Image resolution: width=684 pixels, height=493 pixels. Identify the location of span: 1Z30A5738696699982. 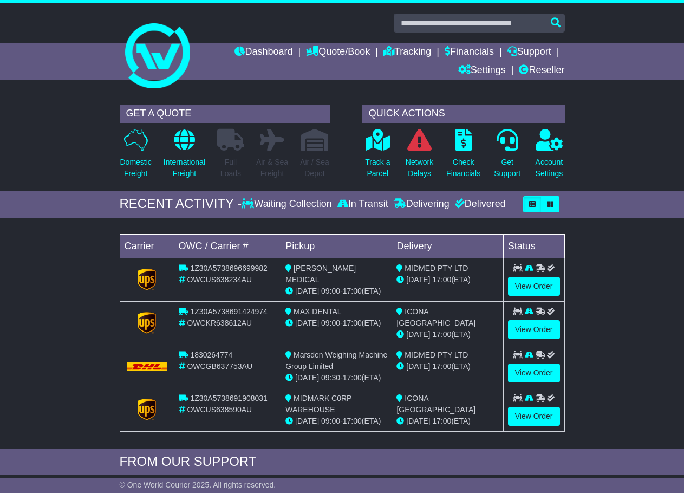
(229, 268).